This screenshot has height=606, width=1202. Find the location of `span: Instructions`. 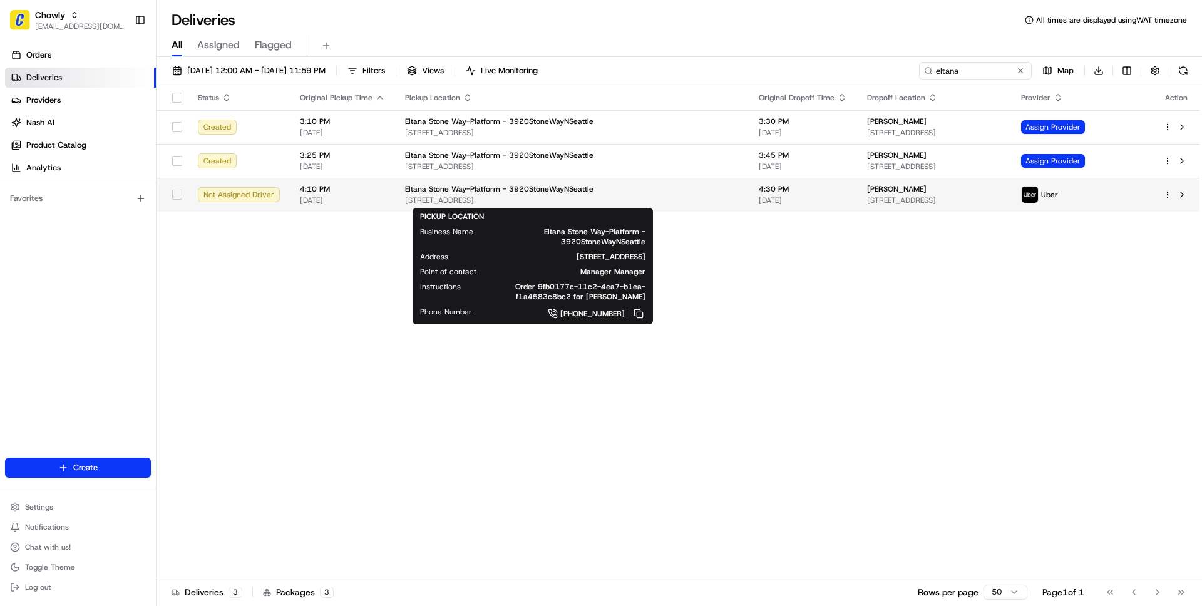

span: Instructions is located at coordinates (440, 287).